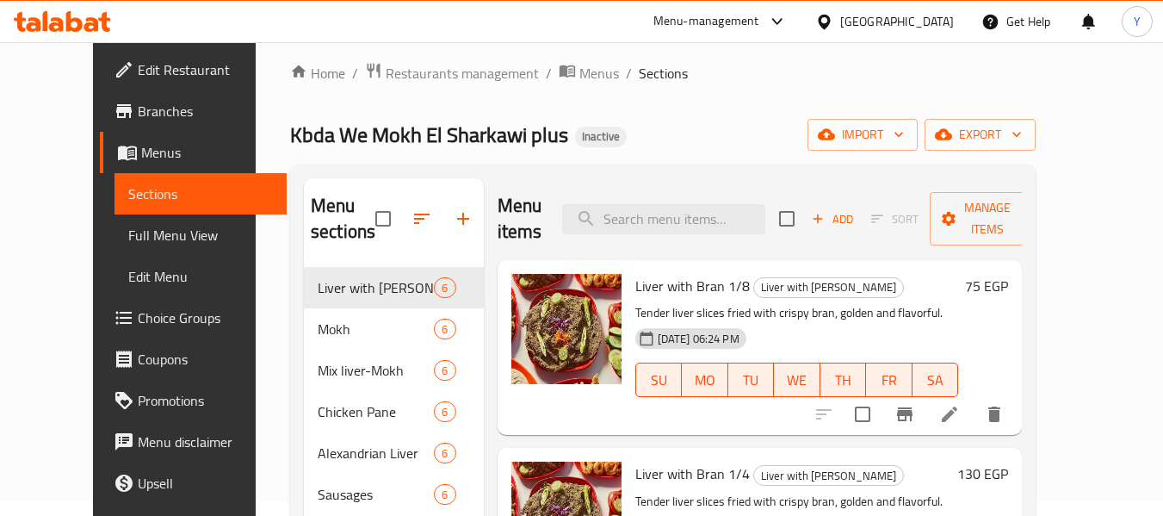  I want to click on span: import, so click(863, 134).